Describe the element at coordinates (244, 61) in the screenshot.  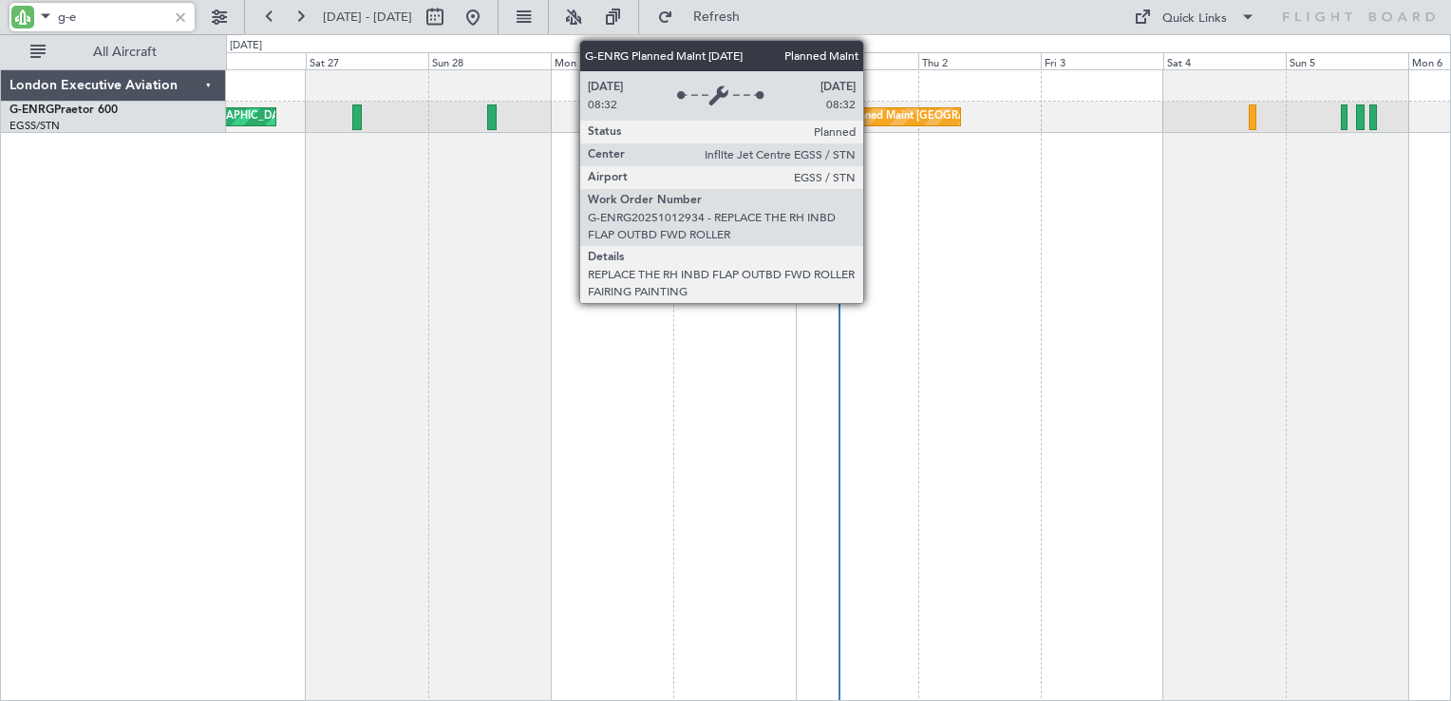
I see `div: Fri 26` at that location.